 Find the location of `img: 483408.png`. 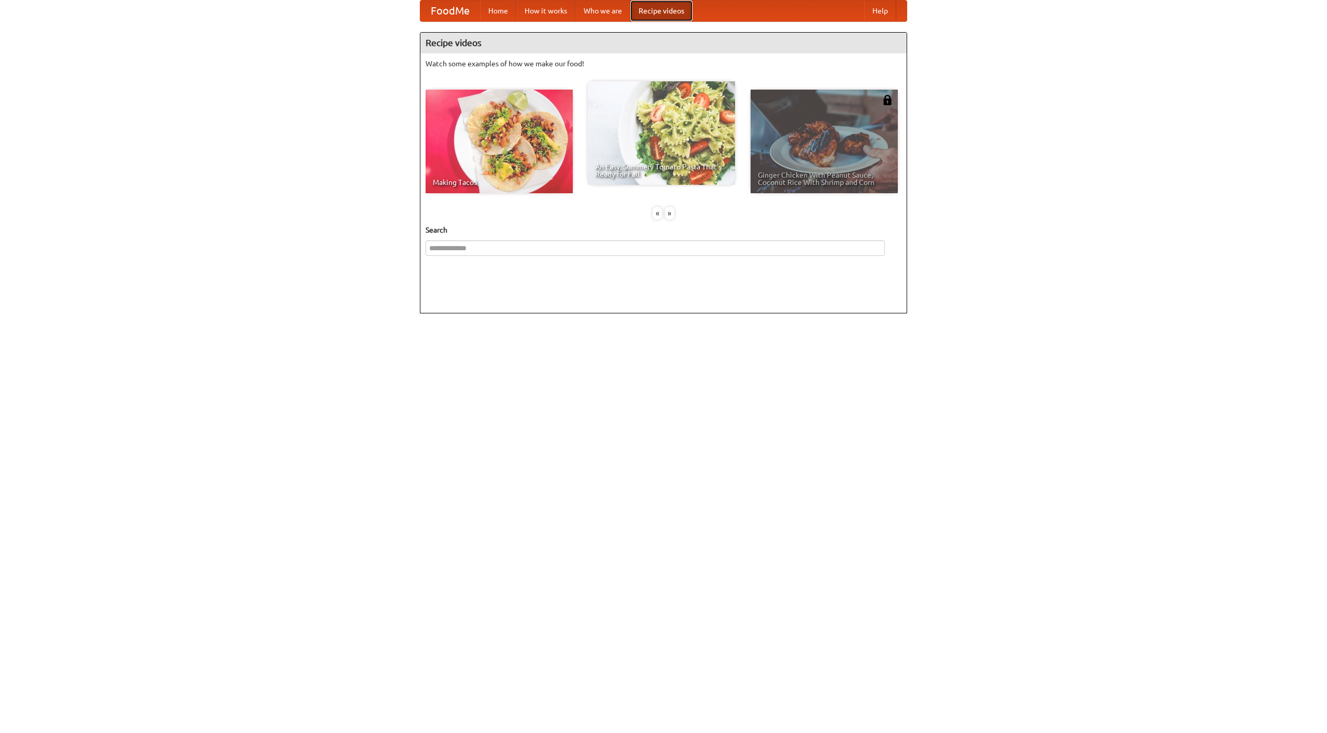

img: 483408.png is located at coordinates (887, 100).